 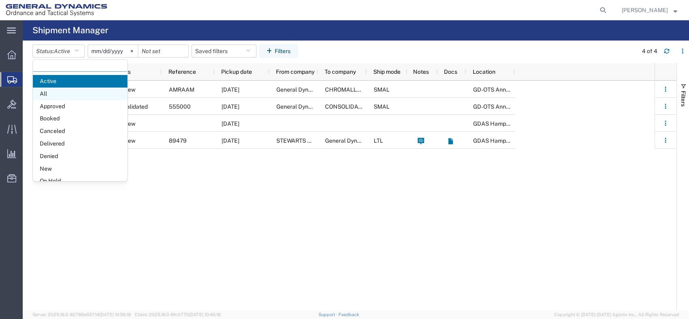 What do you see at coordinates (295, 72) in the screenshot?
I see `span: From company` at bounding box center [295, 72].